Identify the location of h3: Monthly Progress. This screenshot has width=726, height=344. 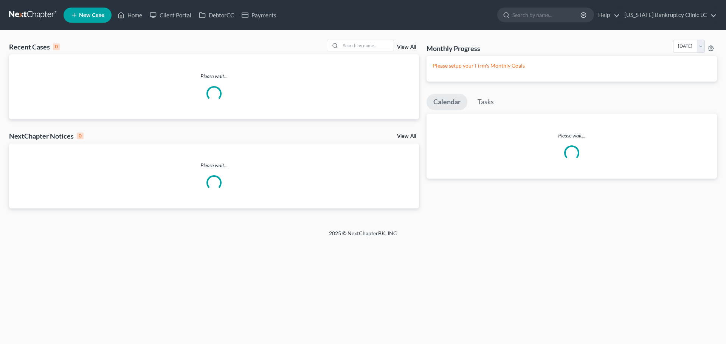
(453, 48).